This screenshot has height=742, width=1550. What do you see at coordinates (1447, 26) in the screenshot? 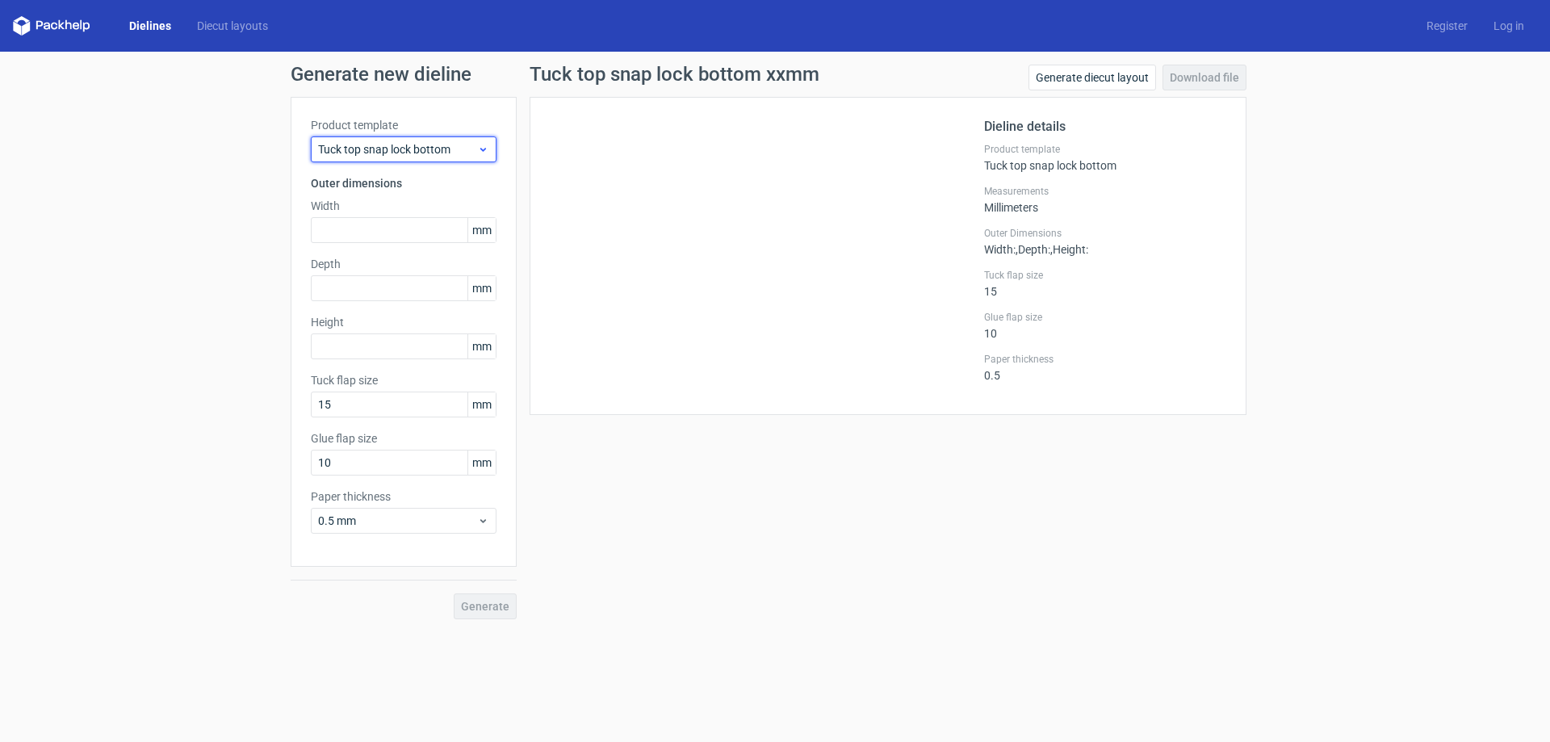
I see `a: Register` at bounding box center [1447, 26].